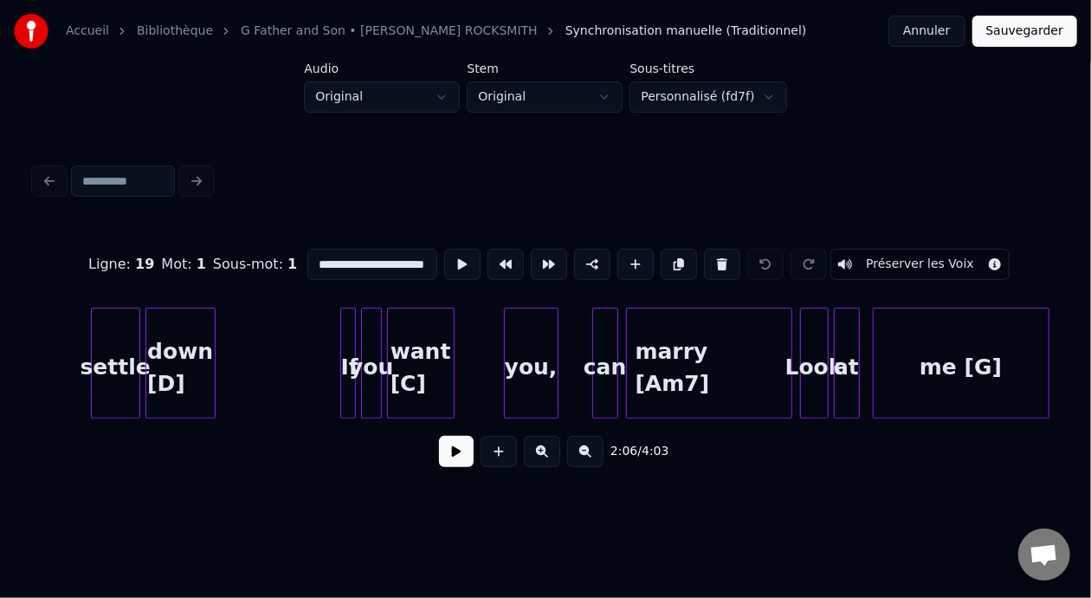 The image size is (1091, 598). I want to click on span: Synchronisation manuelle (Traditionnel), so click(686, 31).